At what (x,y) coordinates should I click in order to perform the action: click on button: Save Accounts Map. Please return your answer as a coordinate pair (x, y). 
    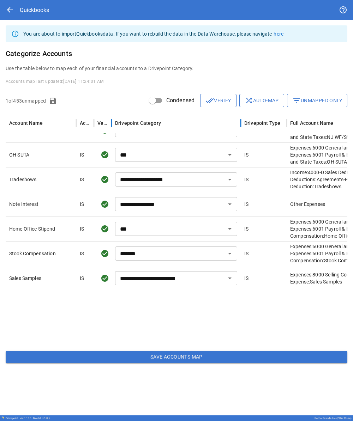
    Looking at the image, I should click on (176, 358).